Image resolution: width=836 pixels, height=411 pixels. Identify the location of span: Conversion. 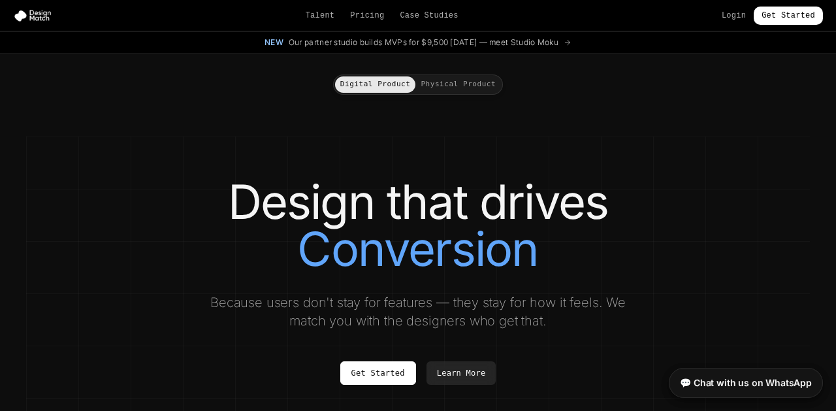
(417, 249).